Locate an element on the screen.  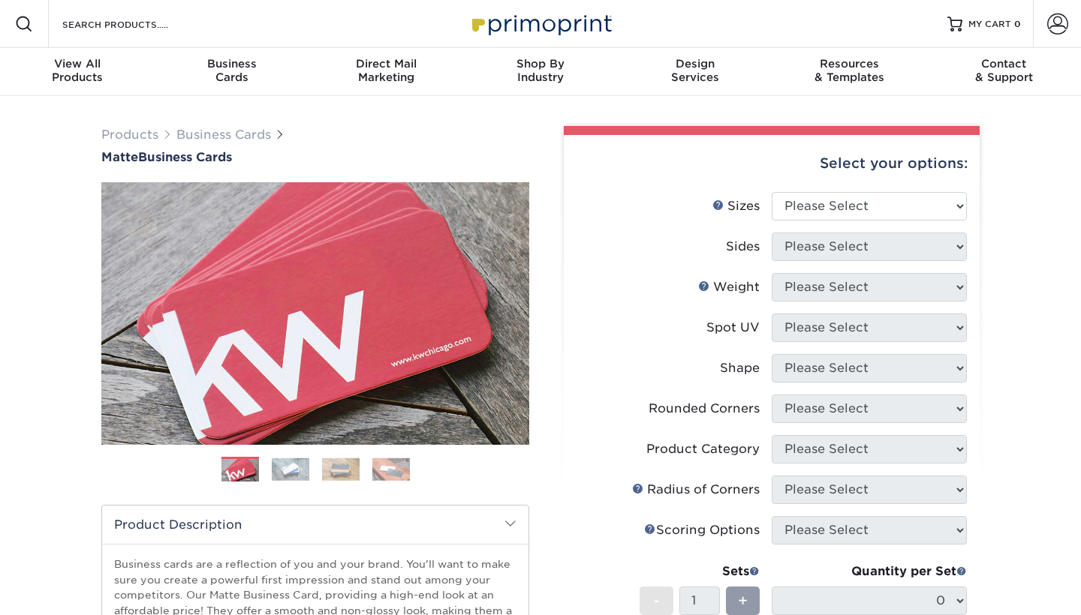
span: Direct Mail is located at coordinates (386, 64).